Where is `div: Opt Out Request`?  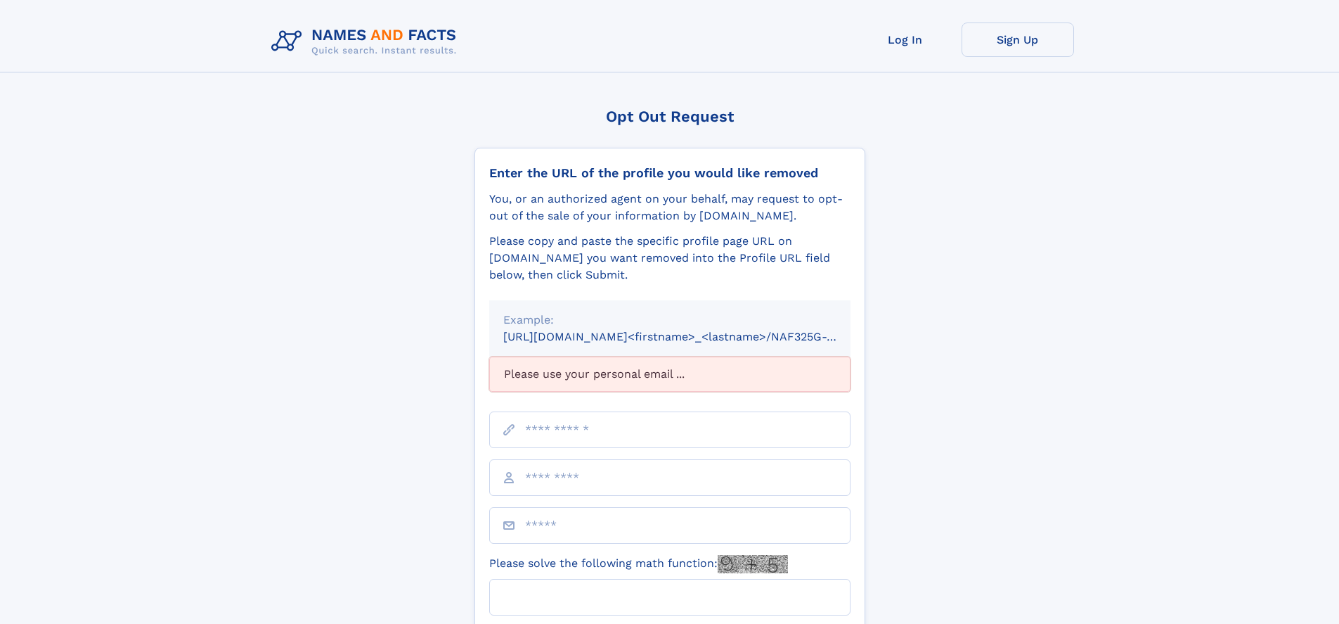 div: Opt Out Request is located at coordinates (670, 116).